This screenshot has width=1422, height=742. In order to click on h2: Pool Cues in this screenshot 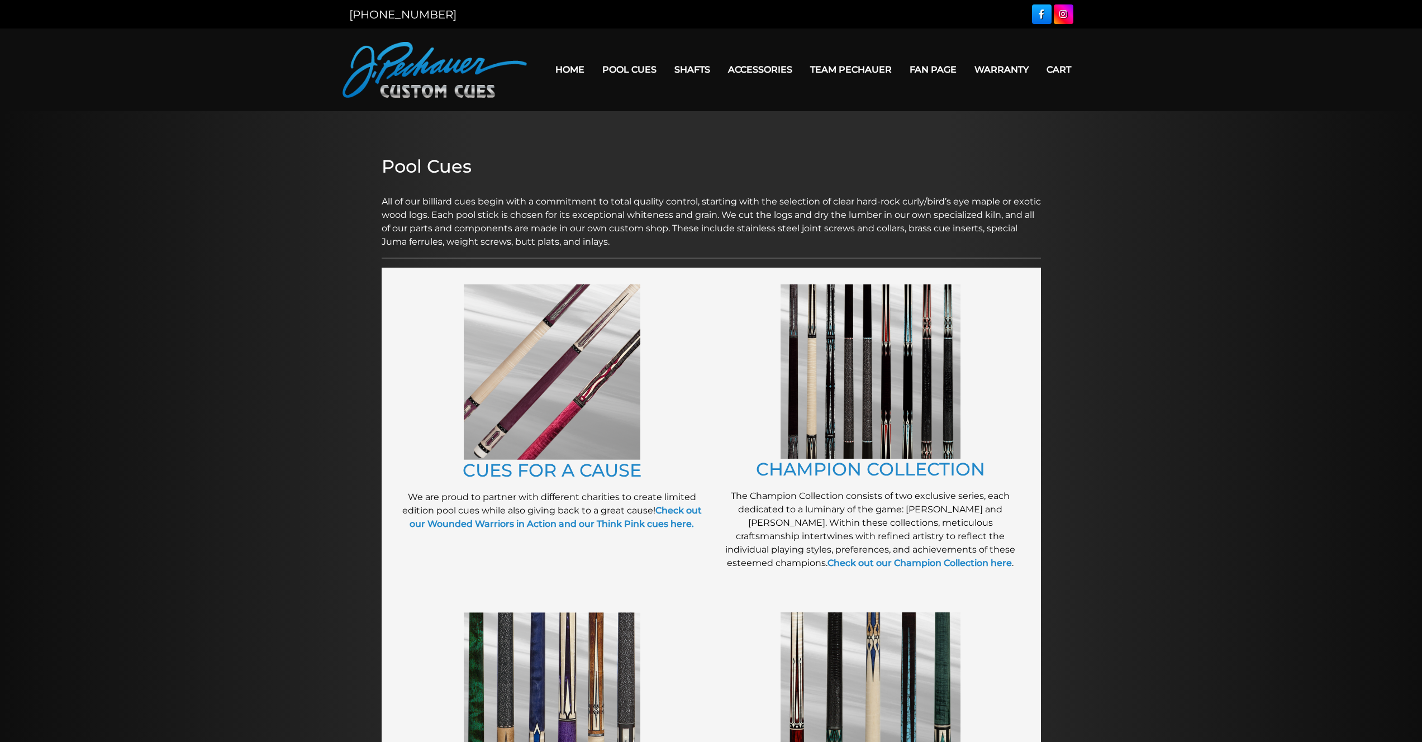, I will do `click(711, 166)`.